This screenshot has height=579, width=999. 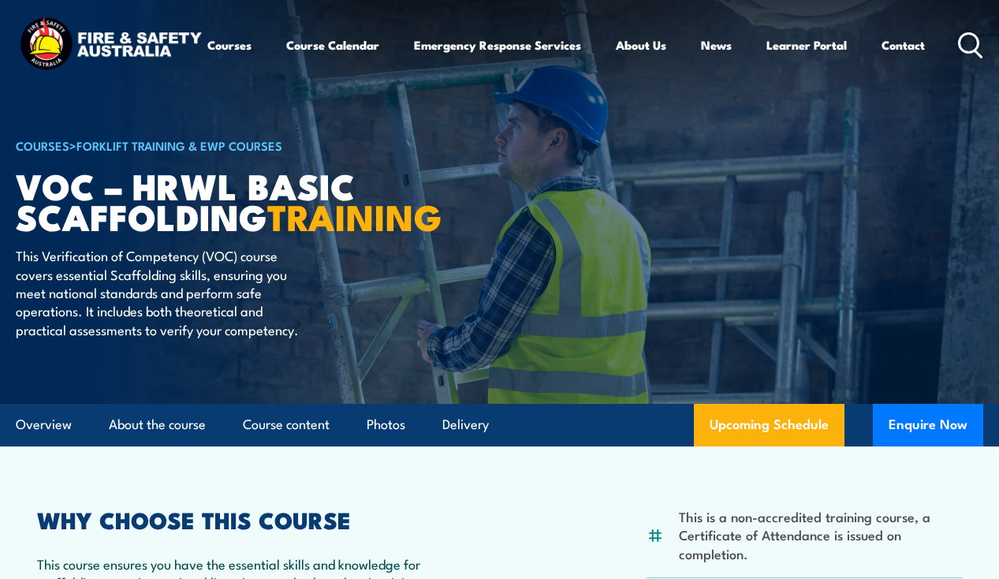 What do you see at coordinates (465, 424) in the screenshot?
I see `a: Delivery` at bounding box center [465, 424].